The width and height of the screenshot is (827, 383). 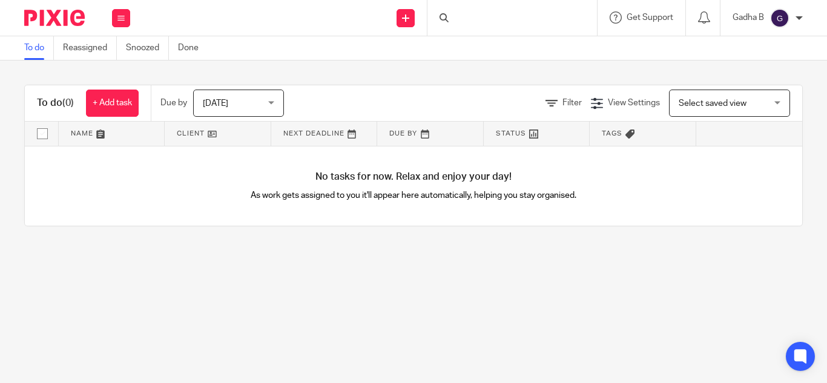 I want to click on img: svg%3E, so click(x=779, y=18).